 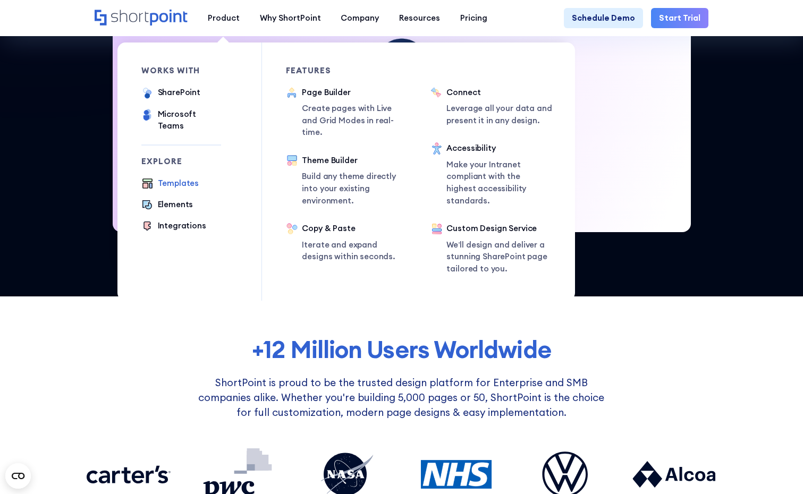 What do you see at coordinates (173, 226) in the screenshot?
I see `a: Integrations` at bounding box center [173, 226].